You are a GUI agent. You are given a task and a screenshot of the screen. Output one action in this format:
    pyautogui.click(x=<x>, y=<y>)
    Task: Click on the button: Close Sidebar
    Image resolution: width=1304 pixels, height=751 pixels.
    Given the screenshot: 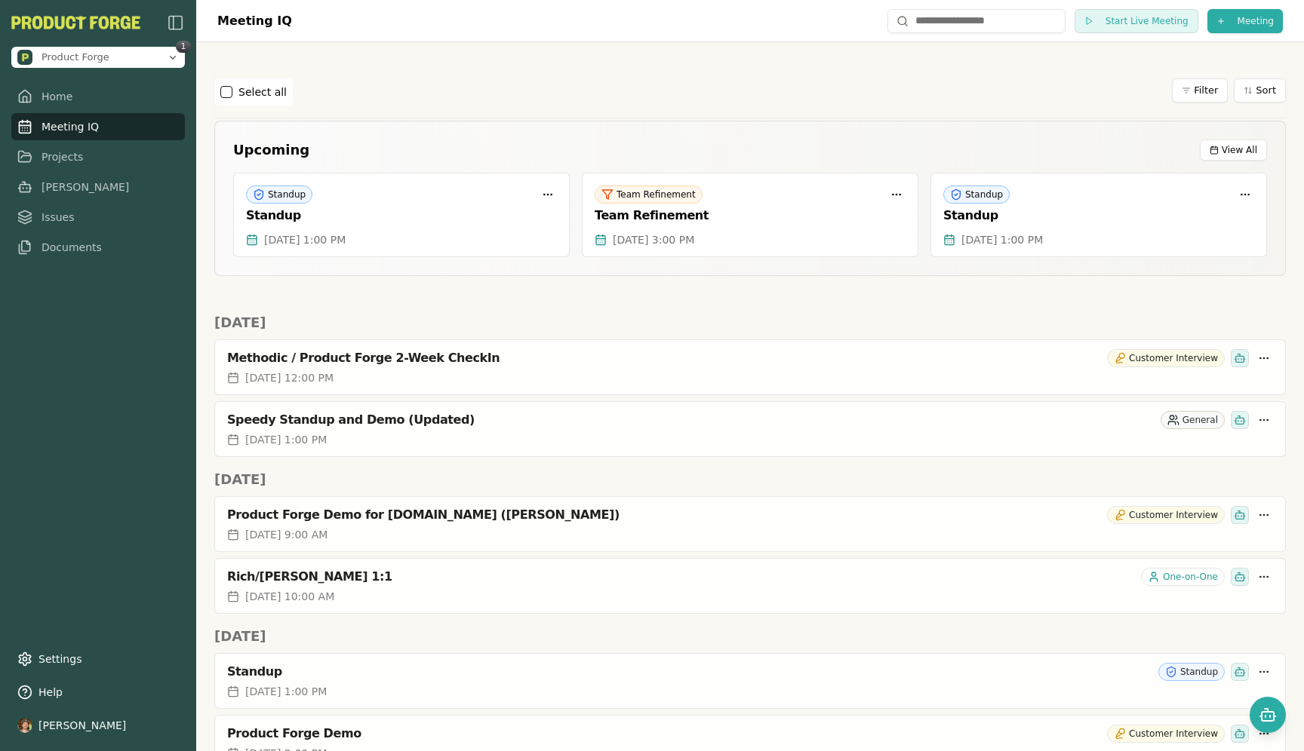 What is the action you would take?
    pyautogui.click(x=176, y=23)
    